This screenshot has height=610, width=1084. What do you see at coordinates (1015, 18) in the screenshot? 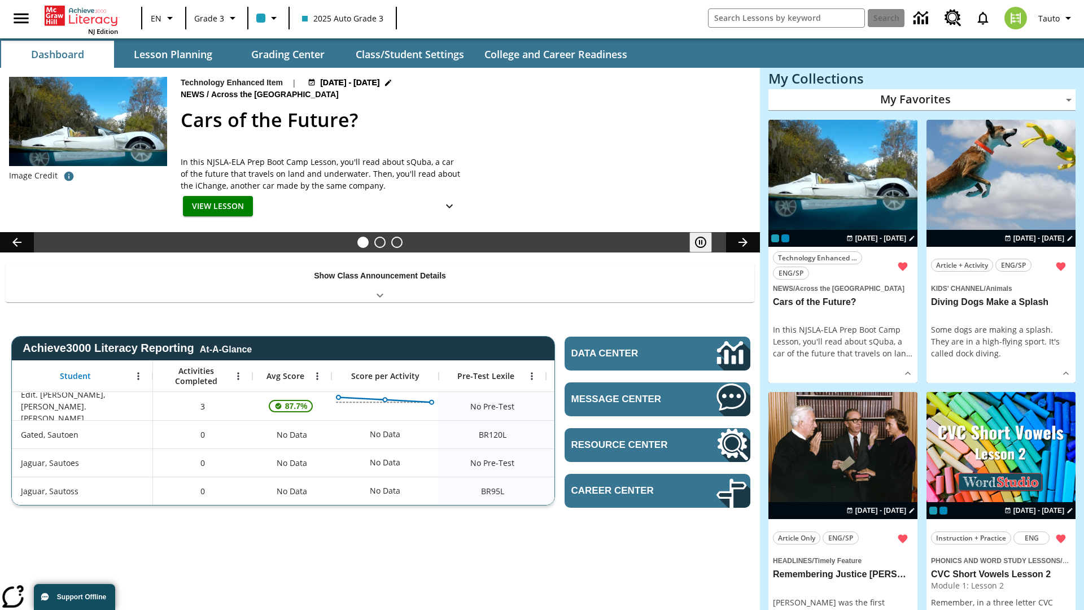
I see `img: avatar image` at bounding box center [1015, 18].